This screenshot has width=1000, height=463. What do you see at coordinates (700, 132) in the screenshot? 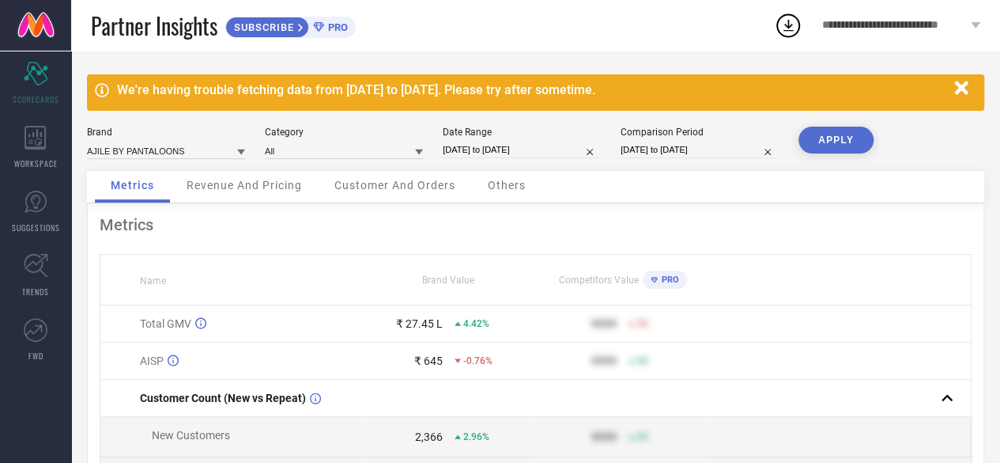
I see `div: Comparison Period` at bounding box center [700, 132].